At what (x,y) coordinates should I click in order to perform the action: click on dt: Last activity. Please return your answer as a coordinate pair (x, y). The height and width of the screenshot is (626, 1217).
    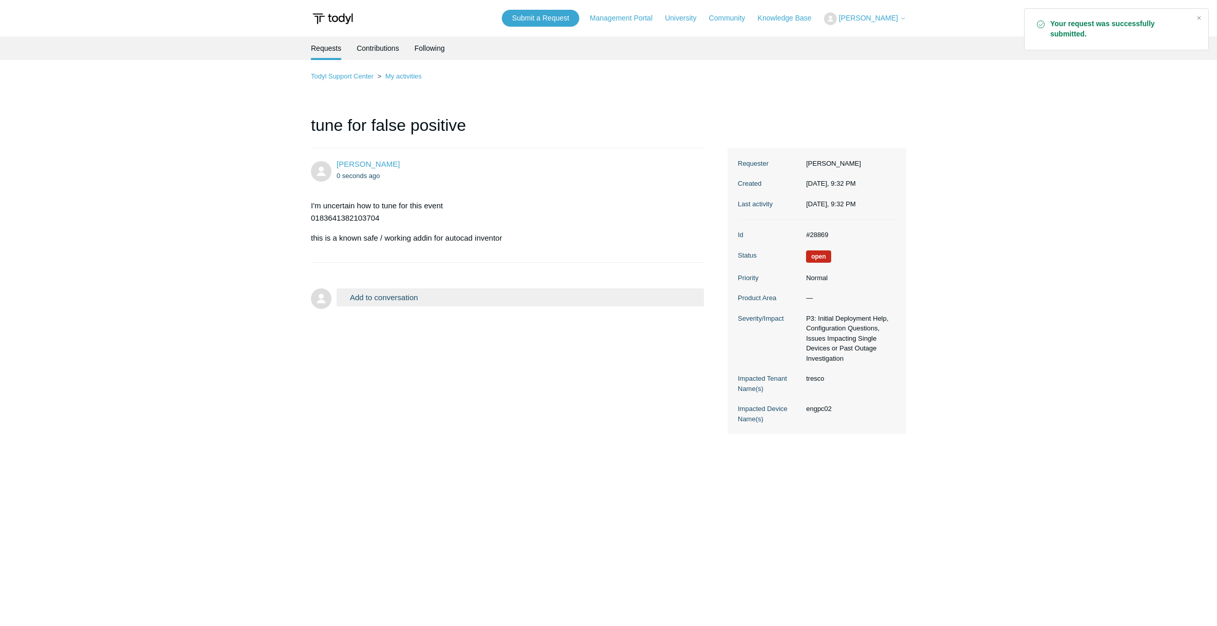
    Looking at the image, I should click on (769, 204).